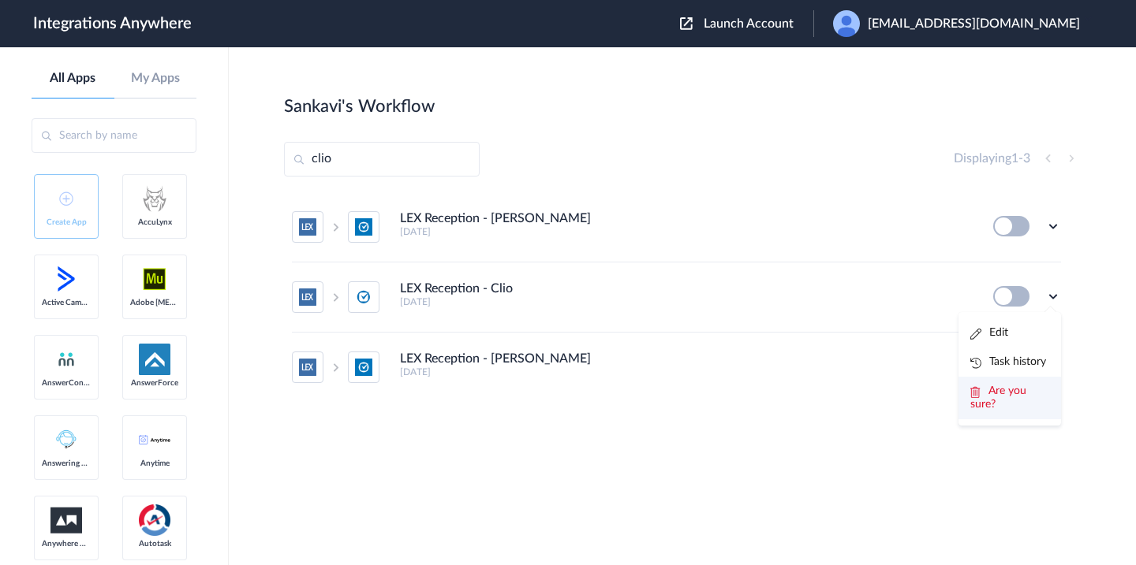 This screenshot has width=1136, height=565. Describe the element at coordinates (746, 24) in the screenshot. I see `button: Launch Account` at that location.